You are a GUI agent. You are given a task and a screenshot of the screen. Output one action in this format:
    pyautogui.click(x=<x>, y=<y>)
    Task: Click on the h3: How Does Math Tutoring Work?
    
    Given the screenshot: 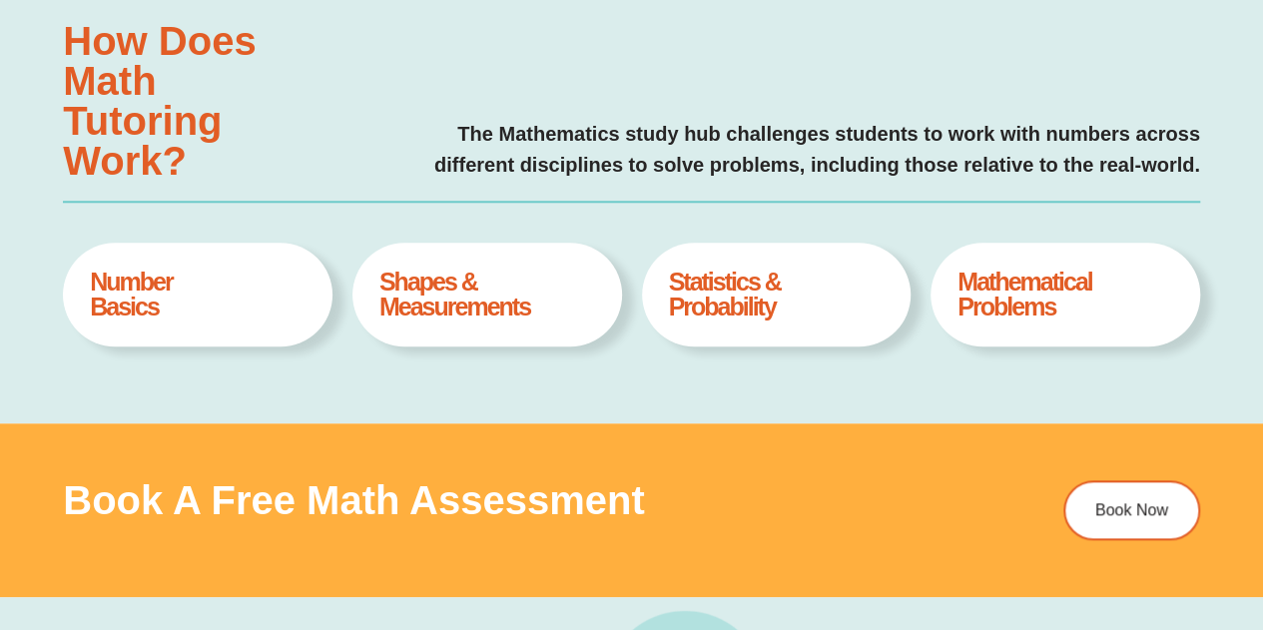 What is the action you would take?
    pyautogui.click(x=192, y=101)
    